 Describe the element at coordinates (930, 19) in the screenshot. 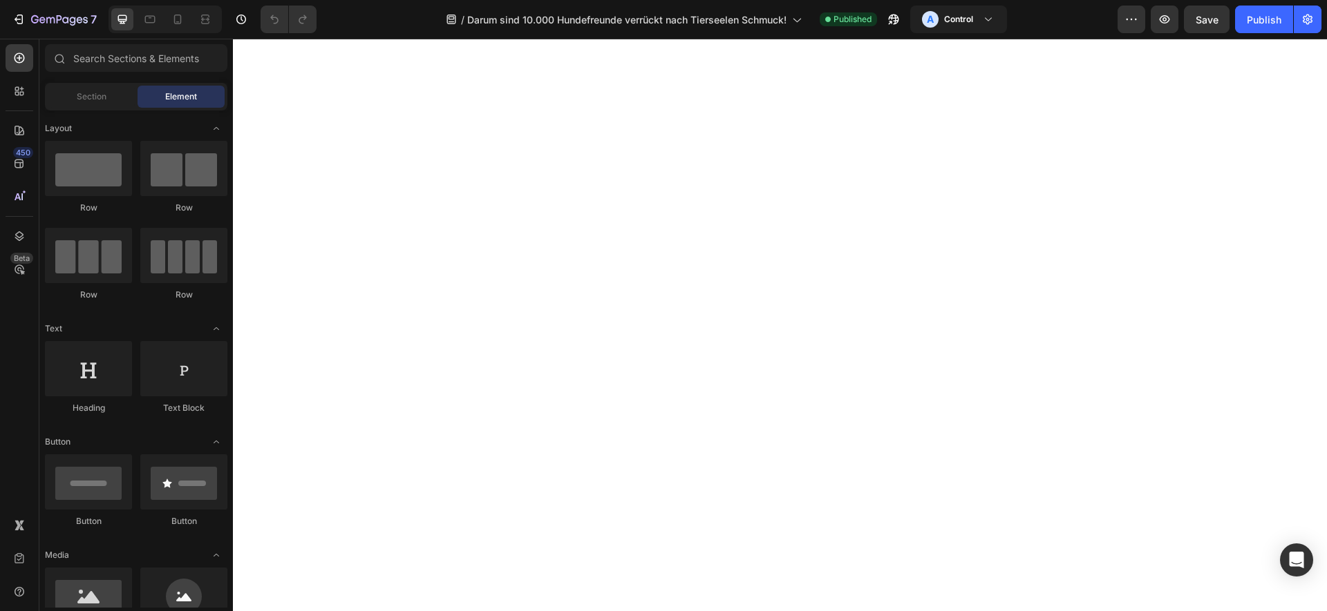

I see `p: A` at that location.